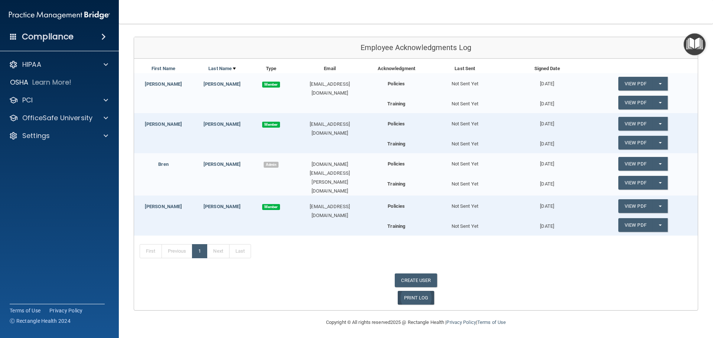 Image resolution: width=713 pixels, height=338 pixels. What do you see at coordinates (19, 82) in the screenshot?
I see `p: OSHA` at bounding box center [19, 82].